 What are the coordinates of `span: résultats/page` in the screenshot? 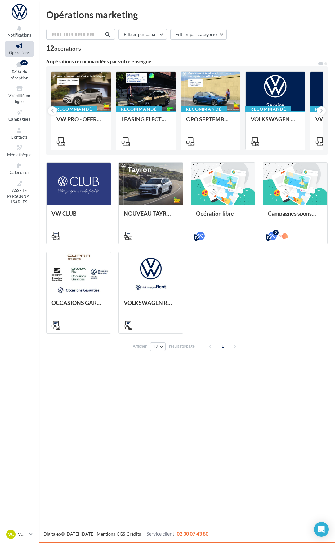 It's located at (182, 346).